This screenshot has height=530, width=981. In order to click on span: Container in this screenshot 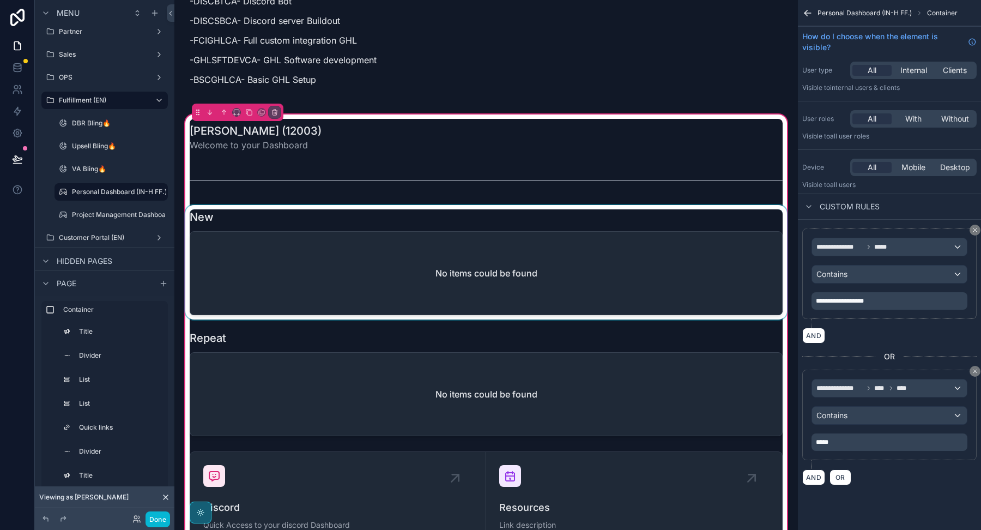, I will do `click(943, 13)`.